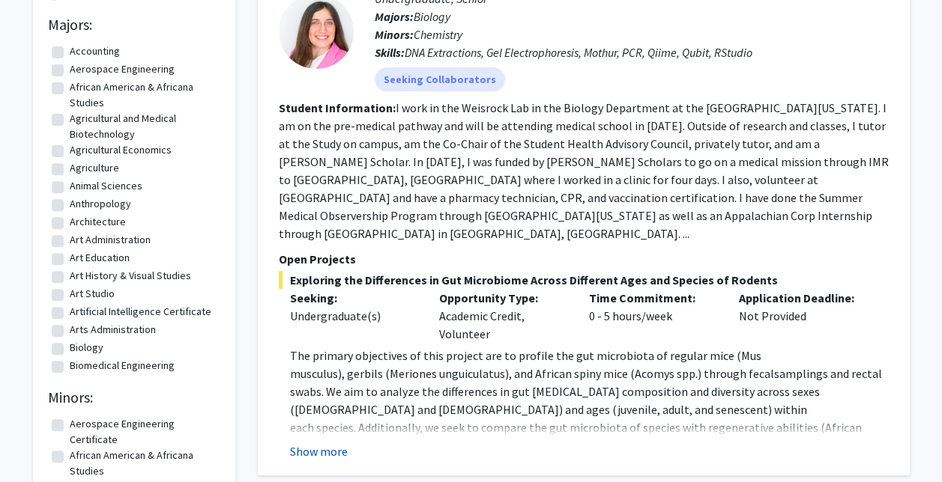 This screenshot has height=482, width=942. I want to click on label: Agricultural Economics, so click(121, 150).